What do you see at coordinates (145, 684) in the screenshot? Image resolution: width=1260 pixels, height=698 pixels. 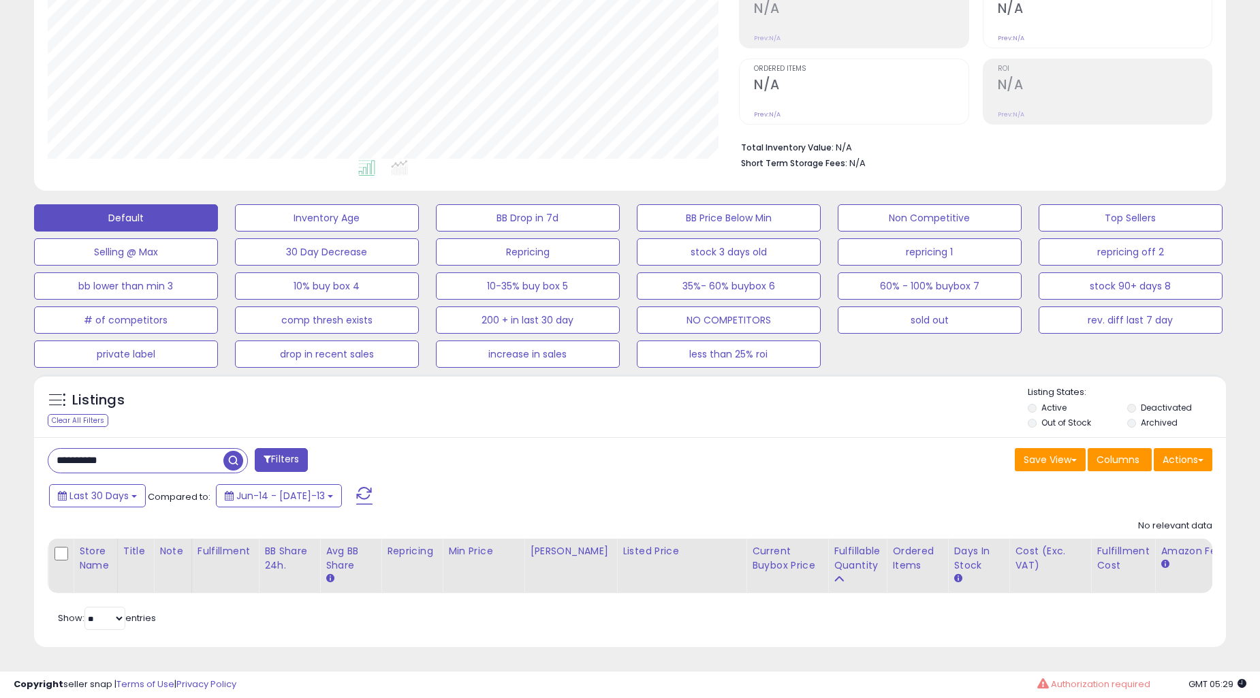 I see `a: Terms of Use` at bounding box center [145, 684].